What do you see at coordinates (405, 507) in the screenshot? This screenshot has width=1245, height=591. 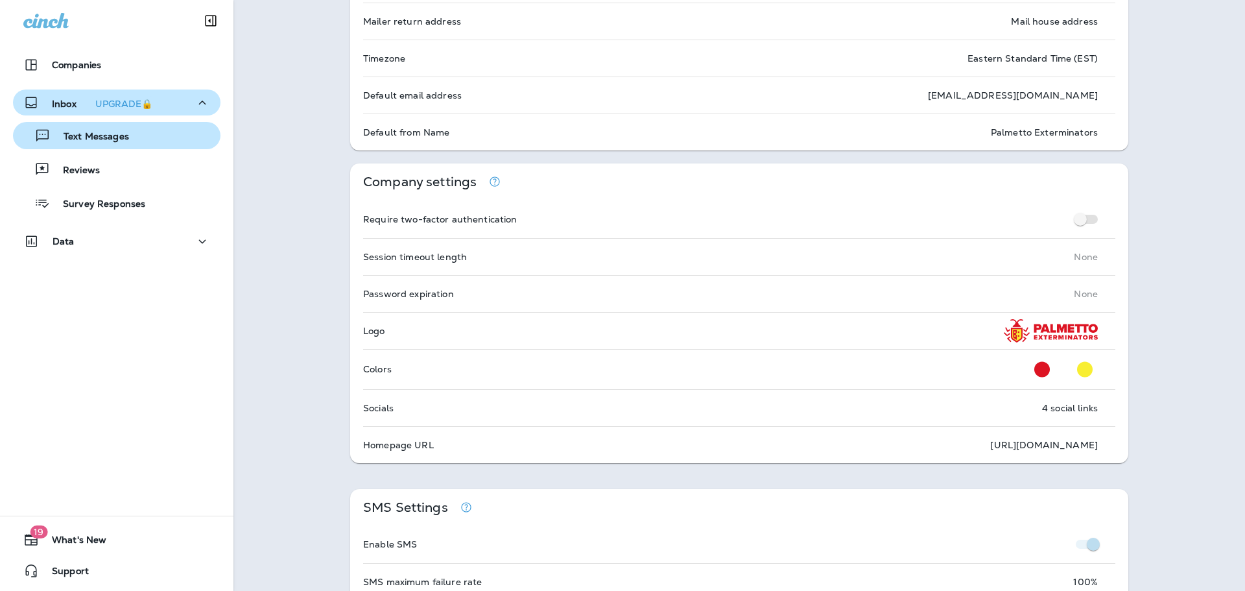 I see `p: SMS Settings` at bounding box center [405, 507].